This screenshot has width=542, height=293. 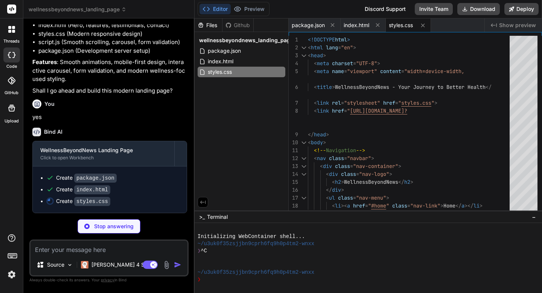 What do you see at coordinates (221, 61) in the screenshot?
I see `span: index.html` at bounding box center [221, 61].